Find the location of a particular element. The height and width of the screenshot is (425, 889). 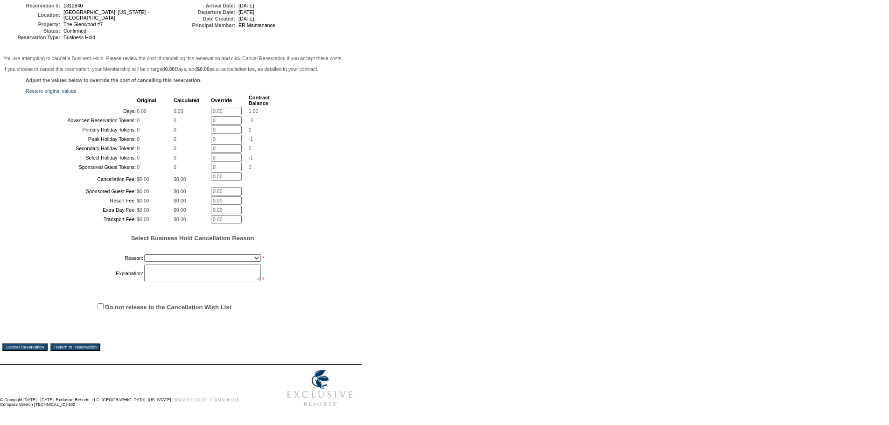

td: Advanced Reservation Tokens: is located at coordinates (81, 120).